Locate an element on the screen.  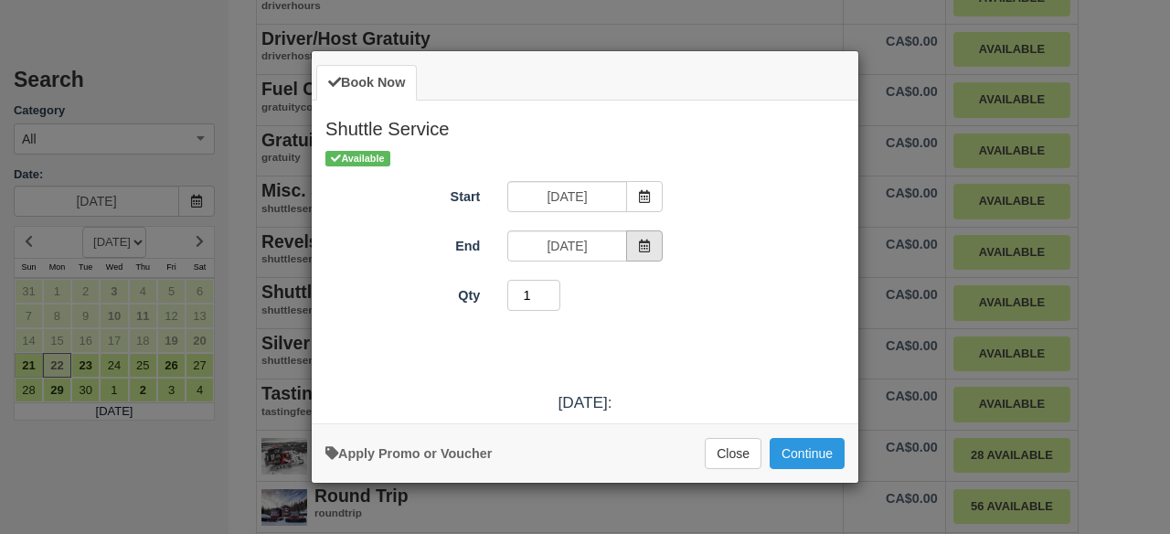
a: Book Now is located at coordinates (366, 82).